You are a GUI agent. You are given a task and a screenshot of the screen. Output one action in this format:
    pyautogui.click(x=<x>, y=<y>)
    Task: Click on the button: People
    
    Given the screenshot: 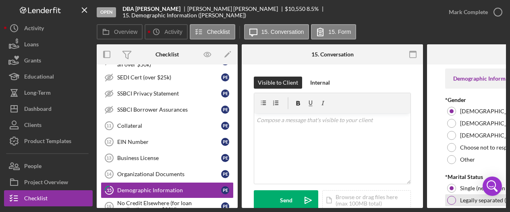 What is the action you would take?
    pyautogui.click(x=48, y=166)
    